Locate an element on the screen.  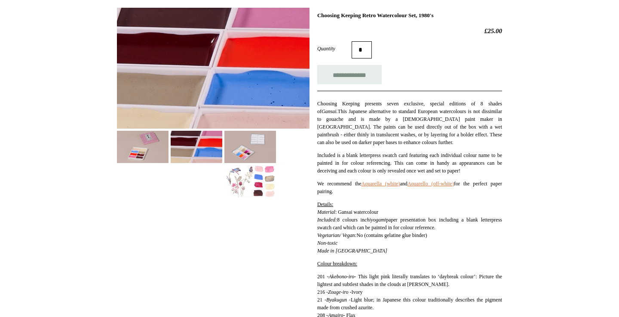
span: 201 - is located at coordinates (323, 276).